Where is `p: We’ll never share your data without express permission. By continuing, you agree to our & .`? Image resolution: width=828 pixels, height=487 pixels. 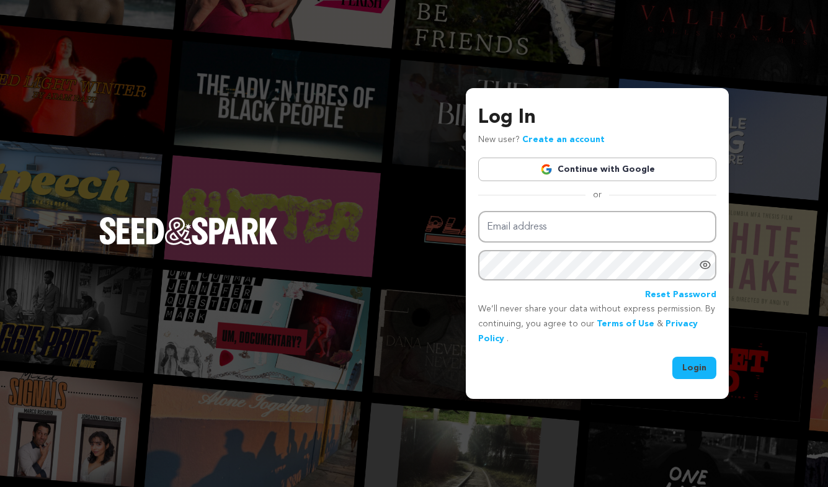 p: We’ll never share your data without express permission. By continuing, you agree to our & . is located at coordinates (597, 324).